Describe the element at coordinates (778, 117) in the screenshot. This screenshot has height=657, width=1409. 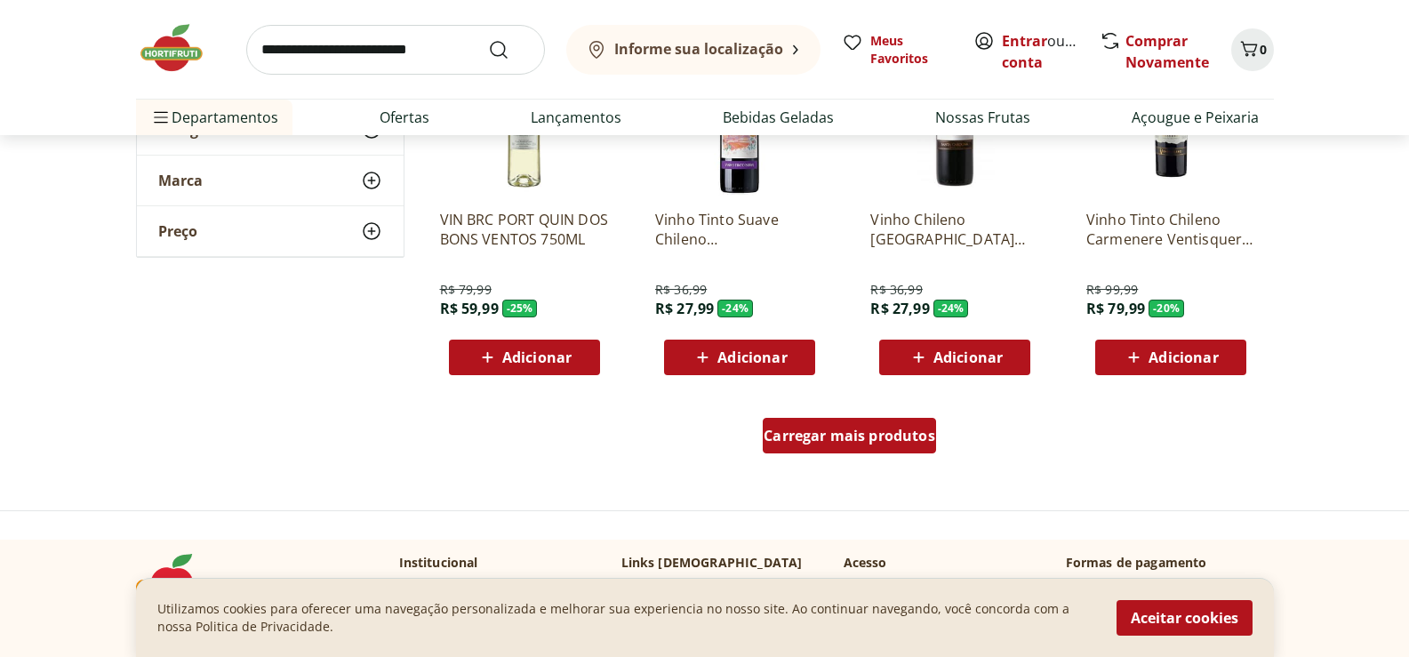
I see `a: Bebidas Geladas` at that location.